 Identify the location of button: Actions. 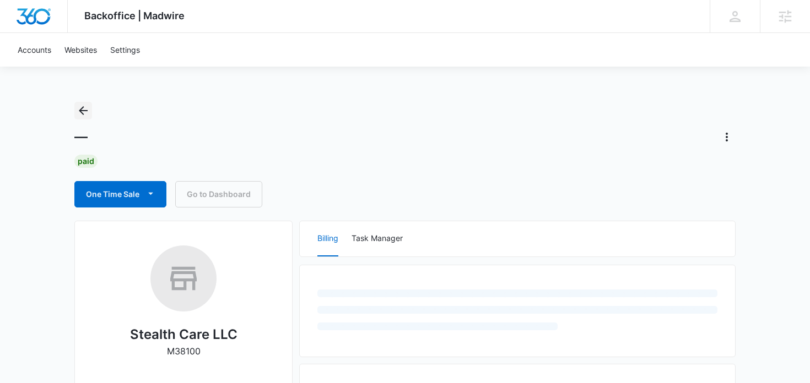
(727, 137).